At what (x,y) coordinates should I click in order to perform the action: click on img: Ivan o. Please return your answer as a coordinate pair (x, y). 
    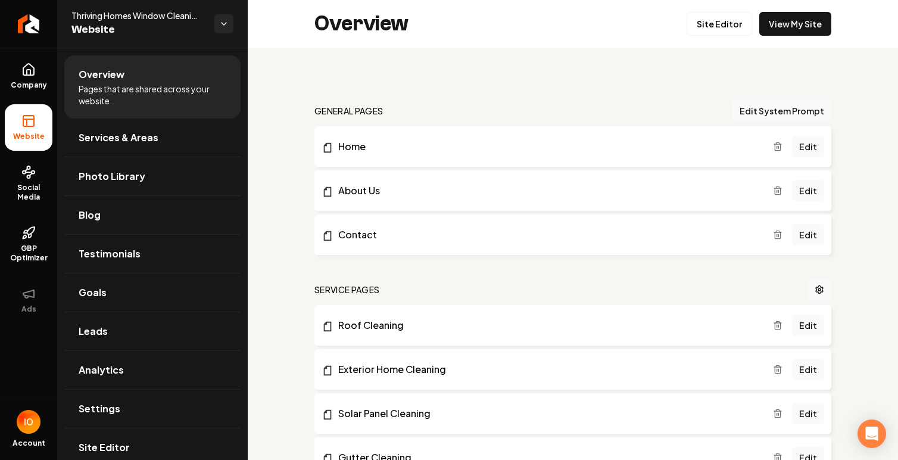
    Looking at the image, I should click on (29, 422).